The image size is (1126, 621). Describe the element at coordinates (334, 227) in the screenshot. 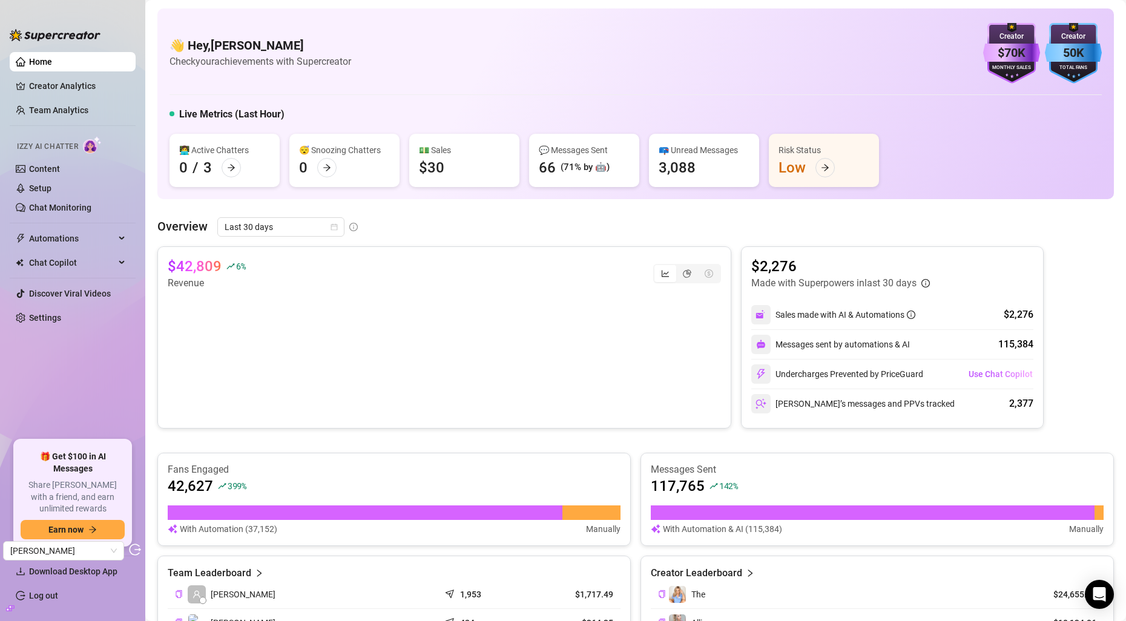

I see `span: calendar` at that location.